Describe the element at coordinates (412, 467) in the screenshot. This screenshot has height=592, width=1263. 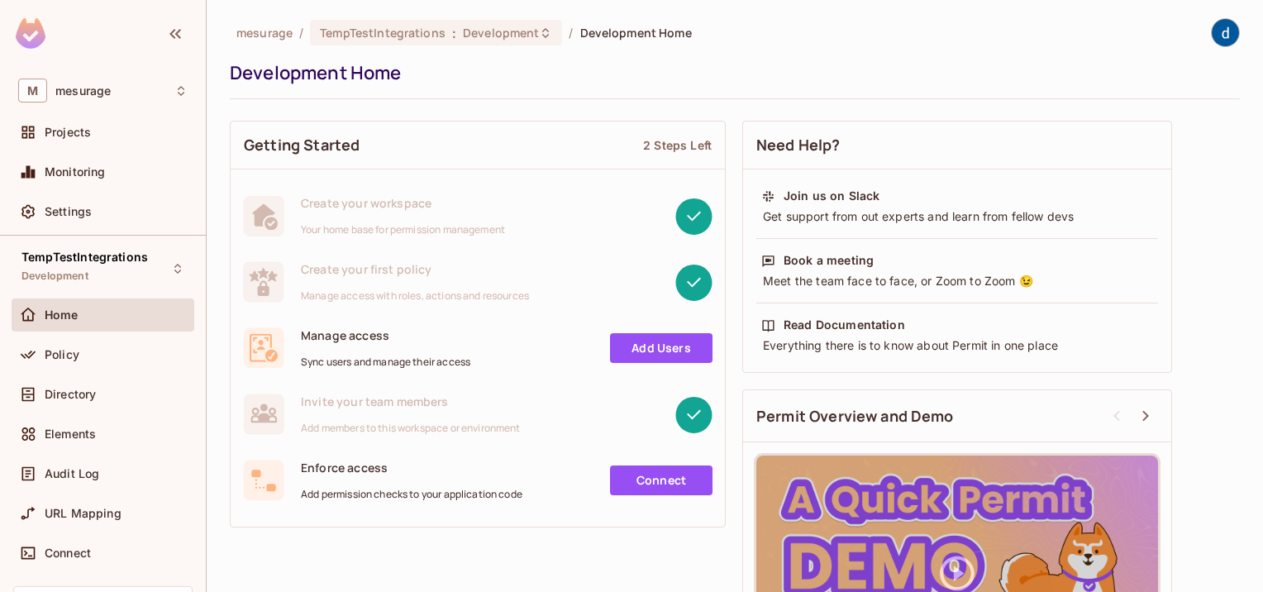
I see `span: Enforce access` at that location.